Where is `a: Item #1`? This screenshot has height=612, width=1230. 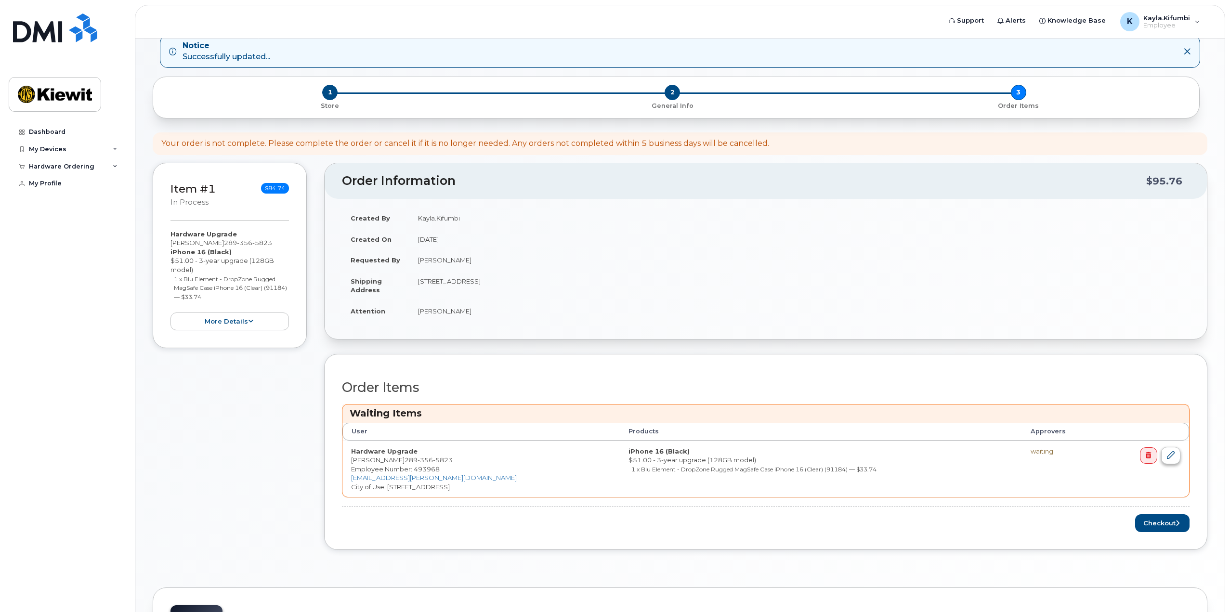
a: Item #1 is located at coordinates (193, 189).